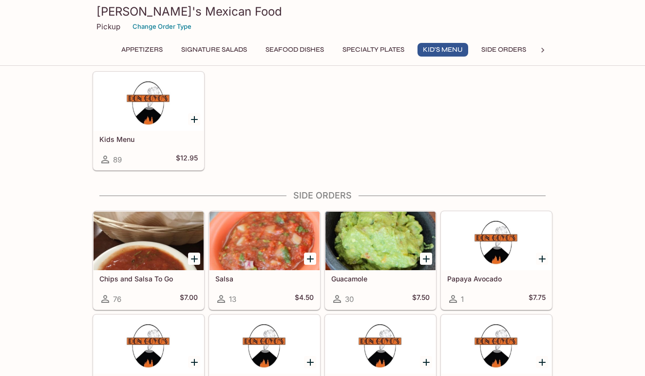 This screenshot has height=376, width=645. What do you see at coordinates (265, 260) in the screenshot?
I see `a: Salsa13$4.50` at bounding box center [265, 260].